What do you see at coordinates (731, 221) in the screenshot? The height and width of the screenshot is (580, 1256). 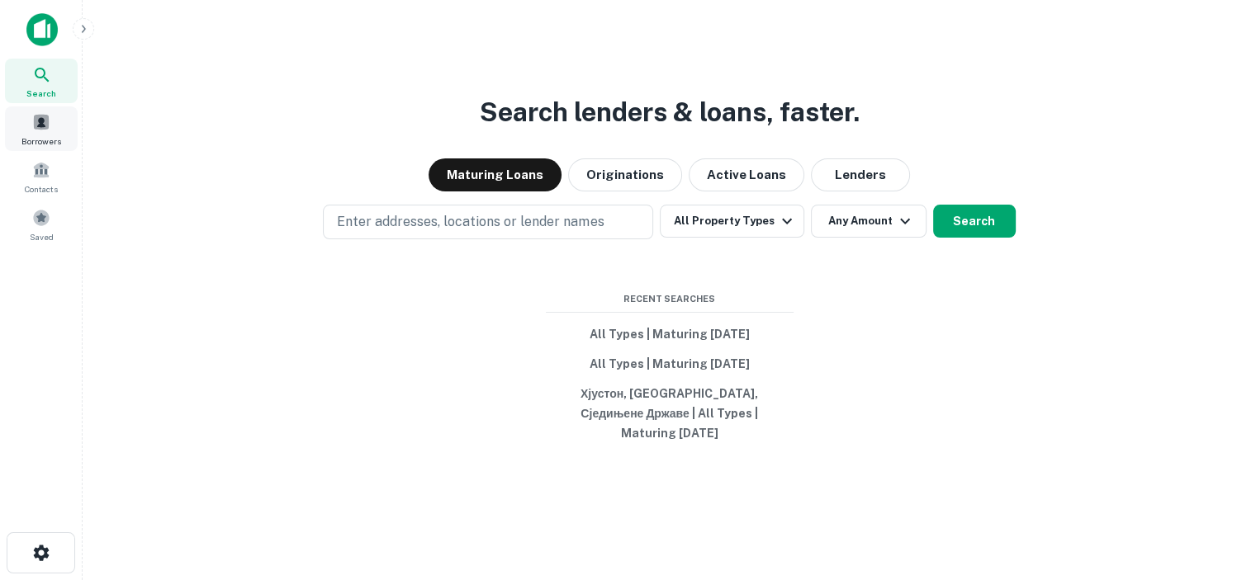 I see `button: All Property Types` at bounding box center [731, 221].